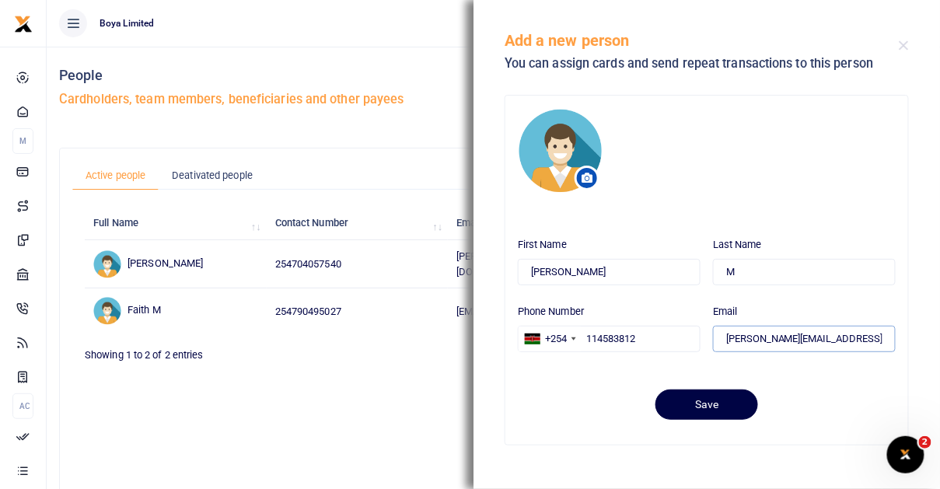  What do you see at coordinates (702, 64) in the screenshot?
I see `h5: You can assign cards and send repeat transactions to this person` at bounding box center [702, 64].